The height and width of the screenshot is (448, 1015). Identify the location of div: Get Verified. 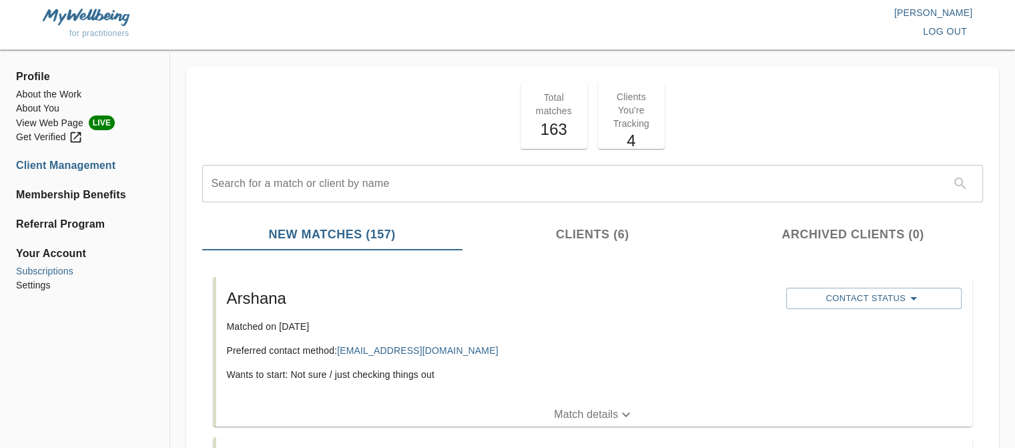
(49, 137).